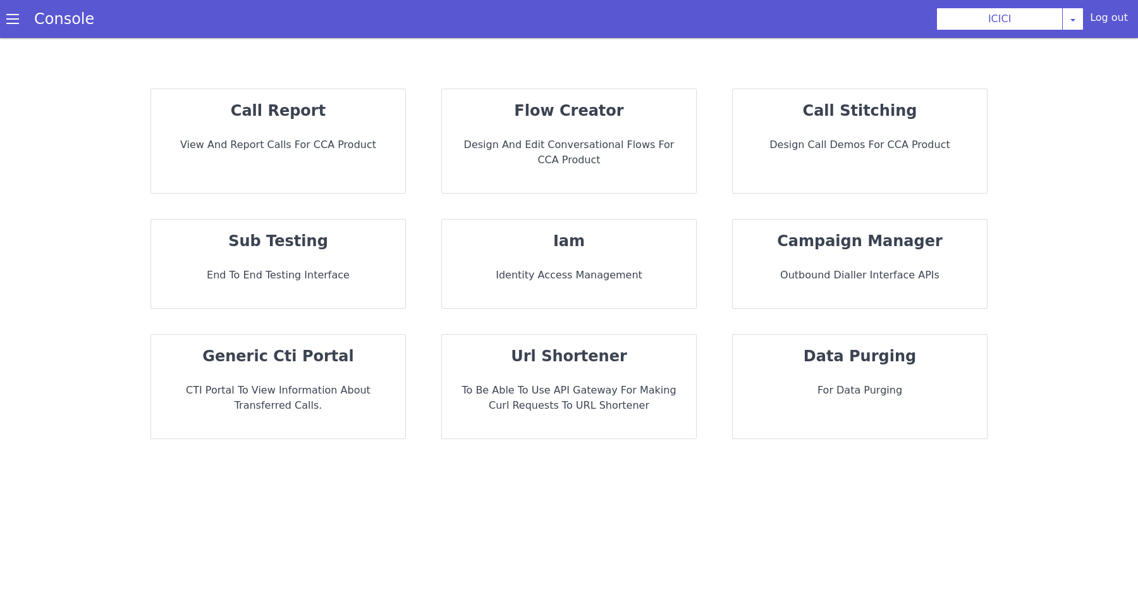 This screenshot has width=1138, height=615. I want to click on p: Design call demos for CCA Product, so click(860, 145).